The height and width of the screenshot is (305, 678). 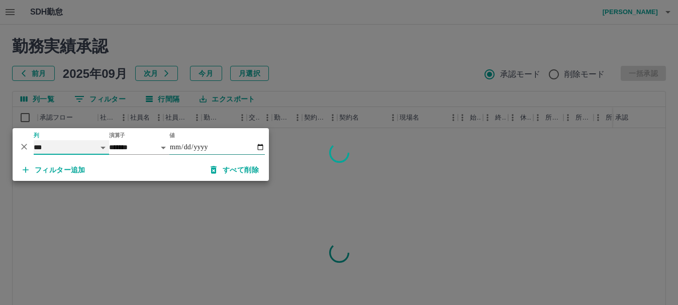 What do you see at coordinates (36, 135) in the screenshot?
I see `label: 列` at bounding box center [36, 135].